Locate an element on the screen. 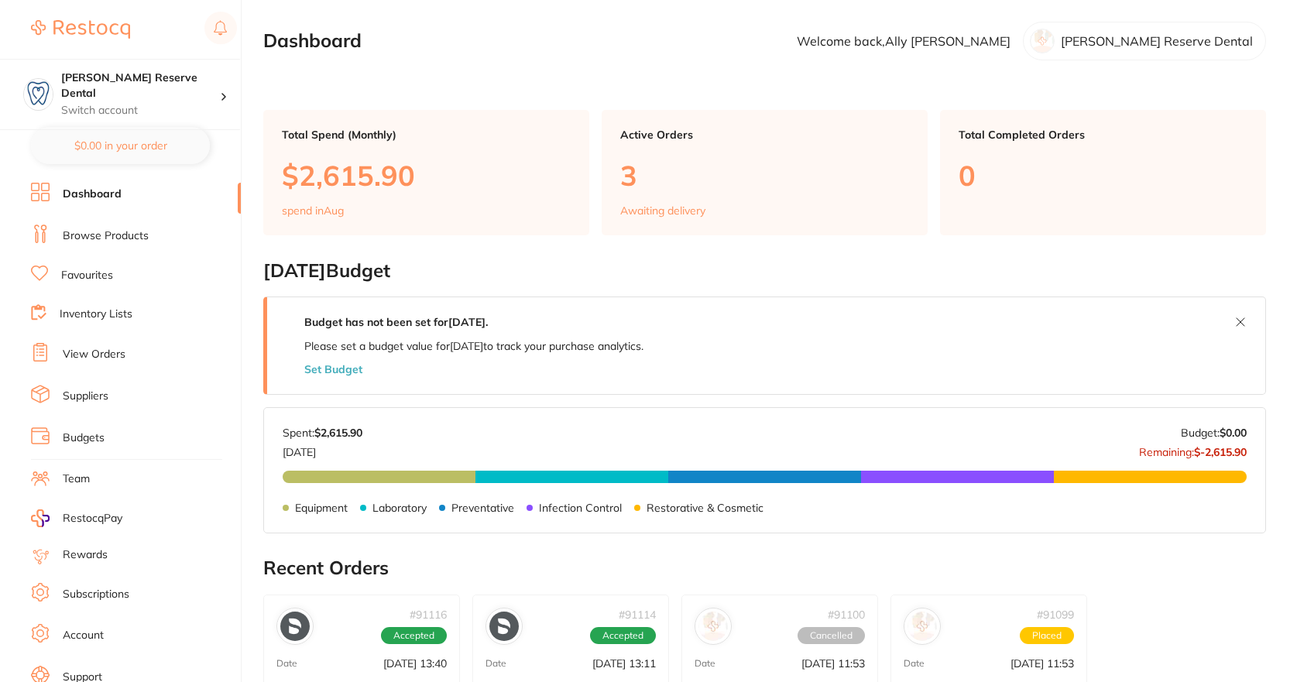 The width and height of the screenshot is (1297, 682). a: Account is located at coordinates (83, 636).